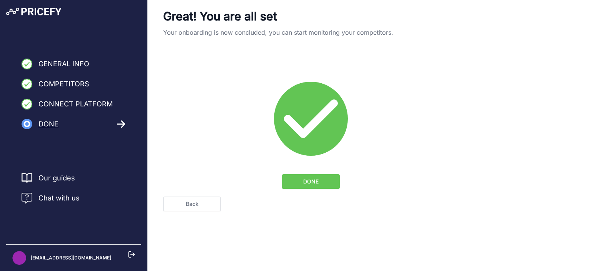 This screenshot has width=591, height=271. I want to click on span: General Info, so click(64, 64).